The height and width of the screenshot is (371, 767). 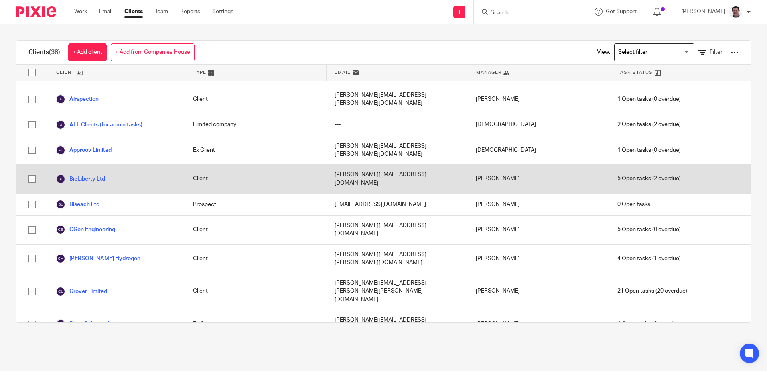 I want to click on a: Danu Robotics Ltd, so click(x=86, y=324).